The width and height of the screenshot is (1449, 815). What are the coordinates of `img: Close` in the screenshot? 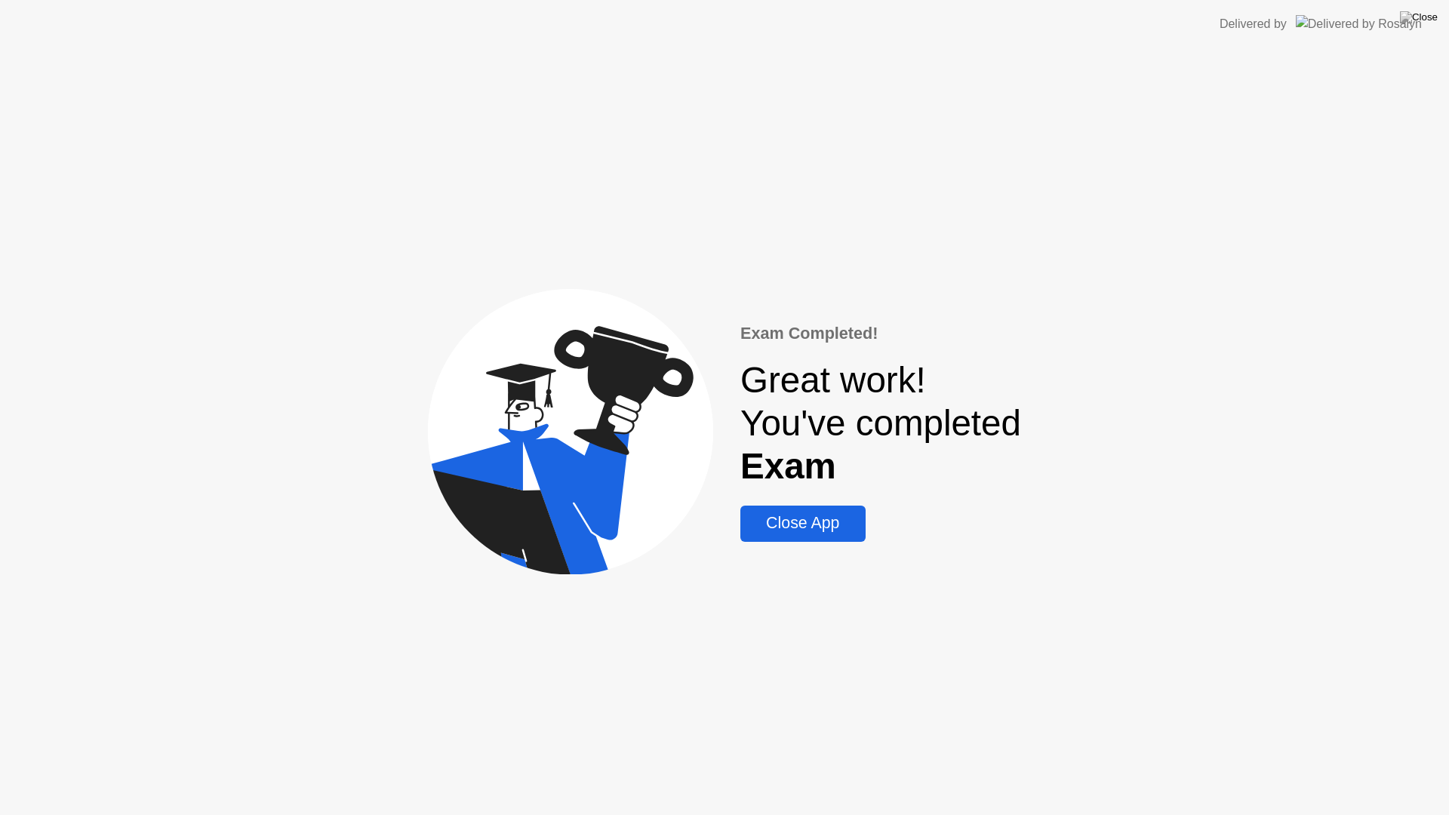 It's located at (1419, 17).